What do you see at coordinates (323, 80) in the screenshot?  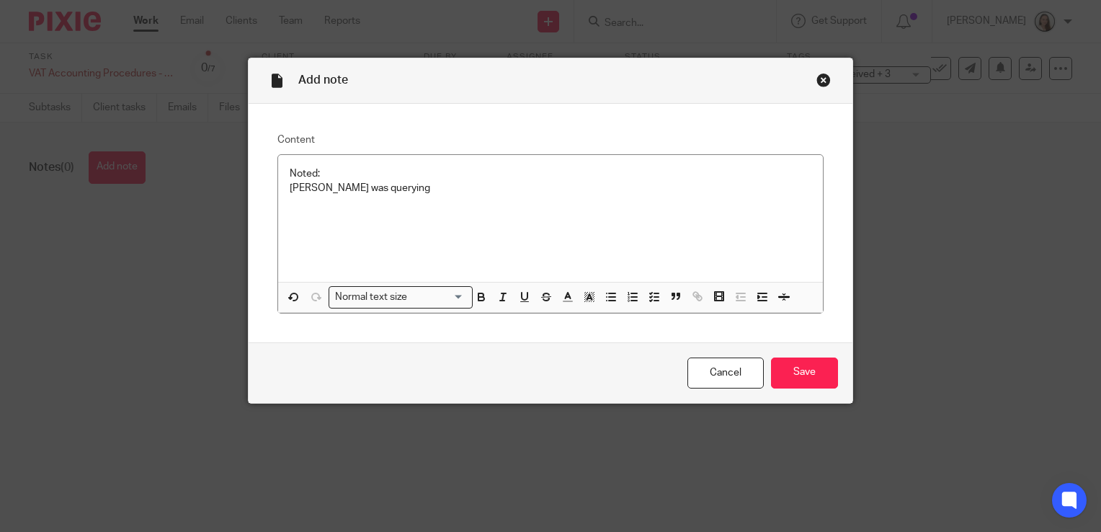 I see `span: Add note` at bounding box center [323, 80].